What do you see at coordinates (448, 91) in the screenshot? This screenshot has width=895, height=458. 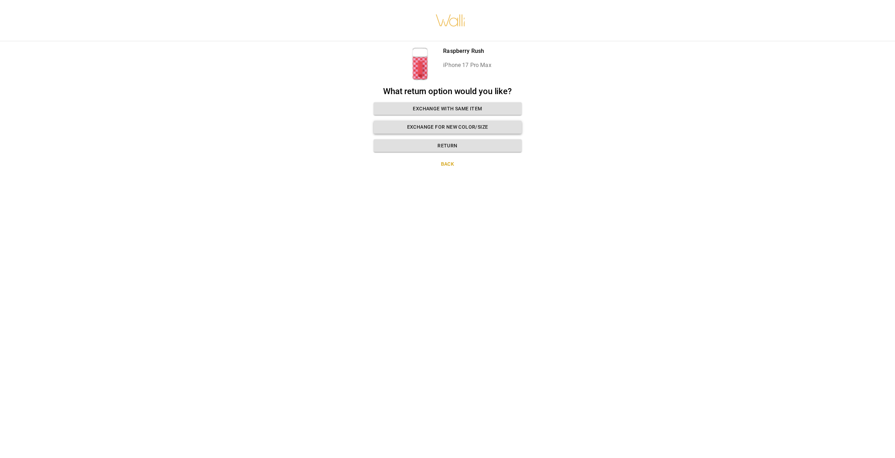 I see `h2: What return option would you like?` at bounding box center [448, 91].